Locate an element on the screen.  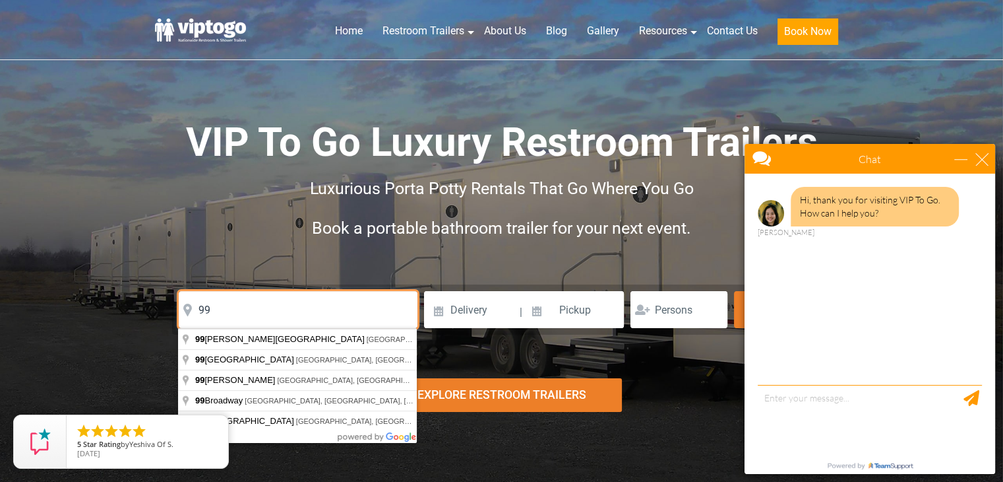
input: Pickup is located at coordinates (575, 309).